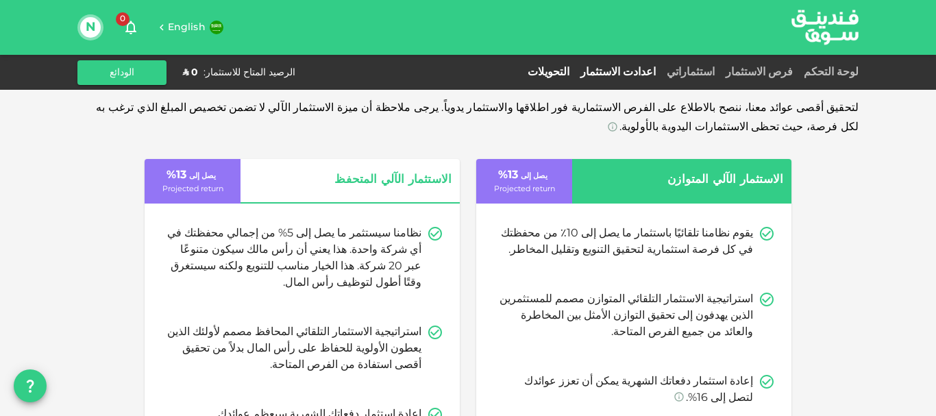  Describe the element at coordinates (249, 73) in the screenshot. I see `div: الرصيد المتاح للاستثمار :` at that location.